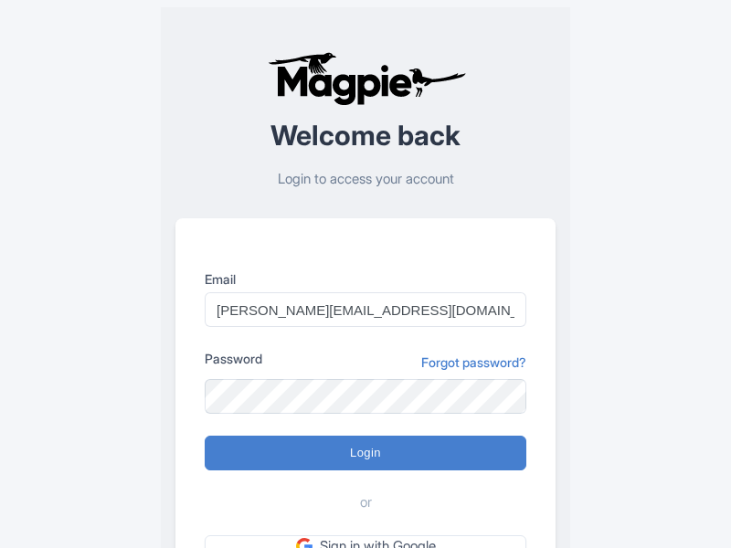 Image resolution: width=731 pixels, height=548 pixels. I want to click on img: logo-ab69f6fb50320c5b225c76a69d11143b.png, so click(365, 79).